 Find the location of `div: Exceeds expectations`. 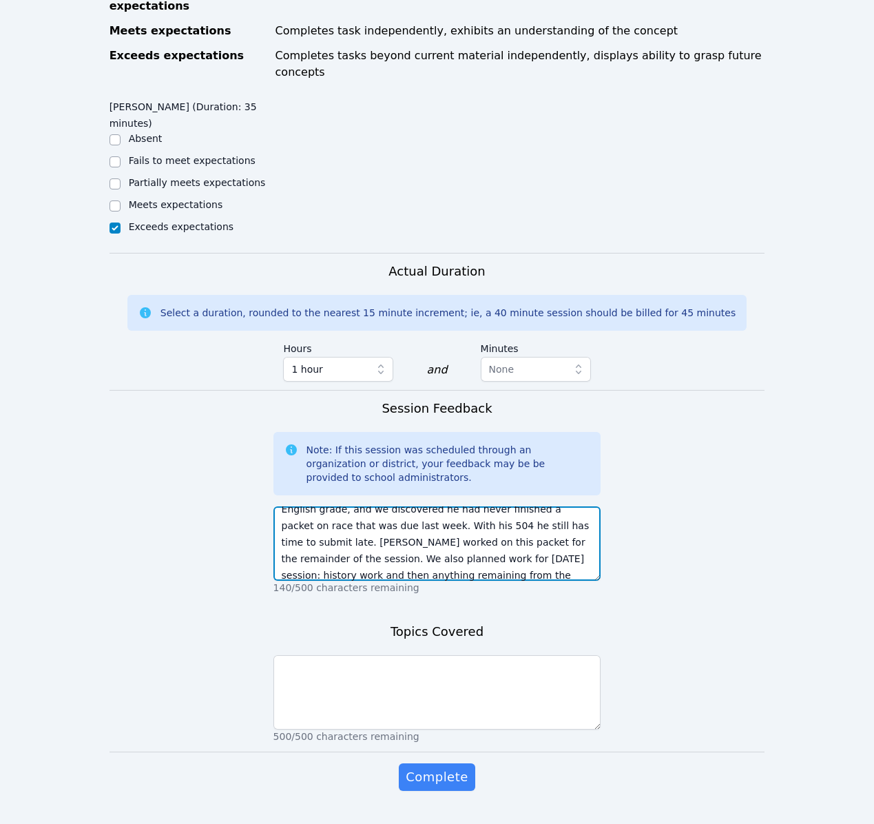

div: Exceeds expectations is located at coordinates (188, 64).